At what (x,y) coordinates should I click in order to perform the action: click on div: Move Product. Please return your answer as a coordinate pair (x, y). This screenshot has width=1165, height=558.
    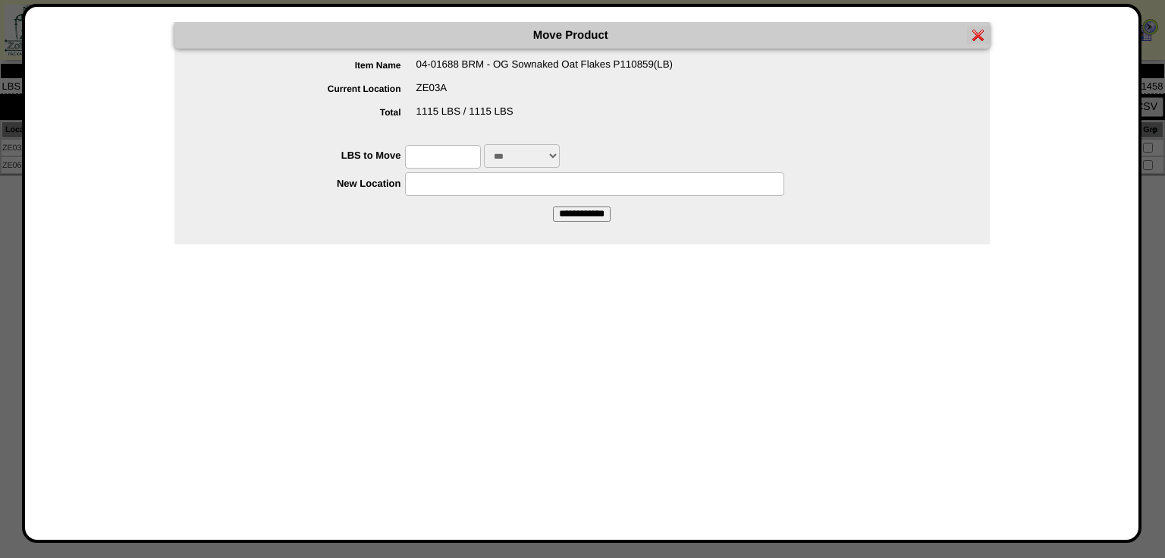
    Looking at the image, I should click on (582, 35).